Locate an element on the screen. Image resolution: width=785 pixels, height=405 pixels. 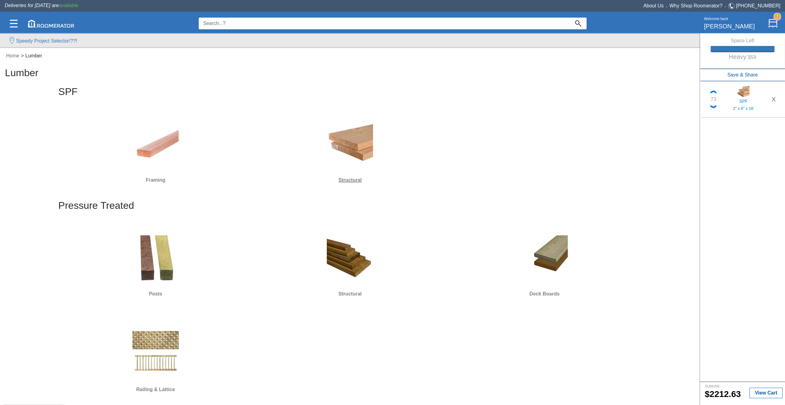
h2: SPF is located at coordinates (350, 94).